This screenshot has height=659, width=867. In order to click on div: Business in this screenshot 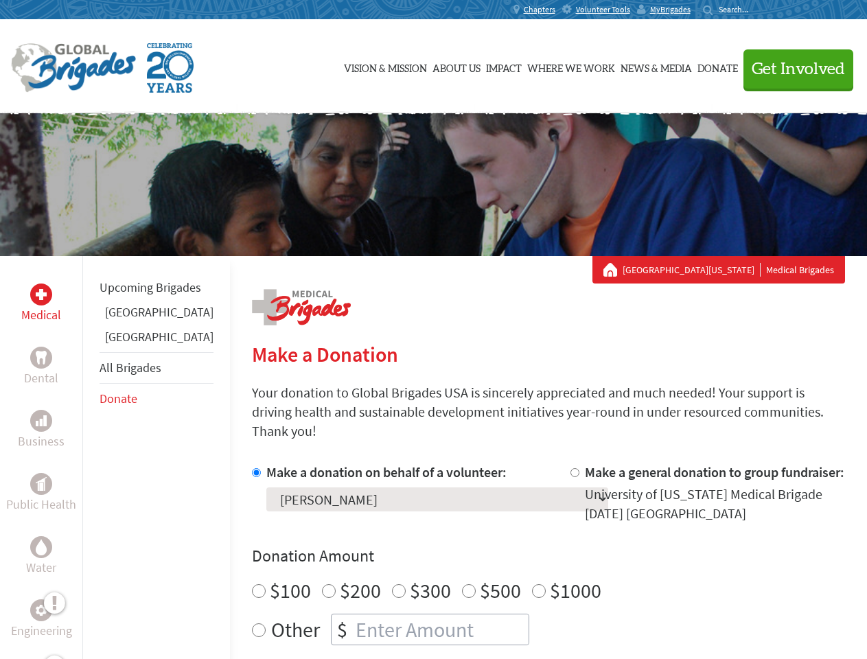, I will do `click(41, 421)`.